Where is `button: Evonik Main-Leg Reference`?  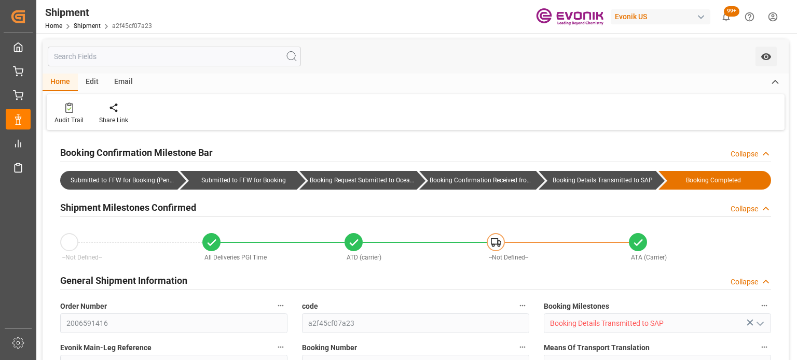
button: Evonik Main-Leg Reference is located at coordinates (281, 347).